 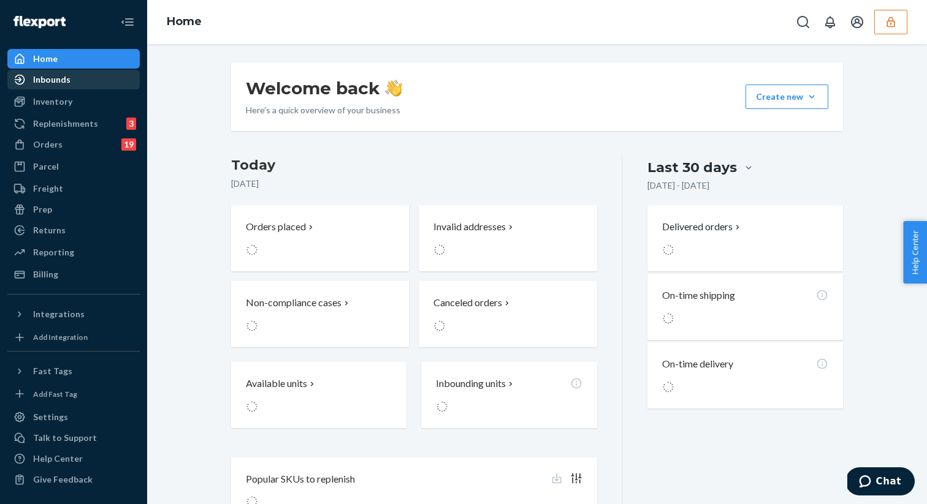 I want to click on a: Orders19, so click(x=74, y=145).